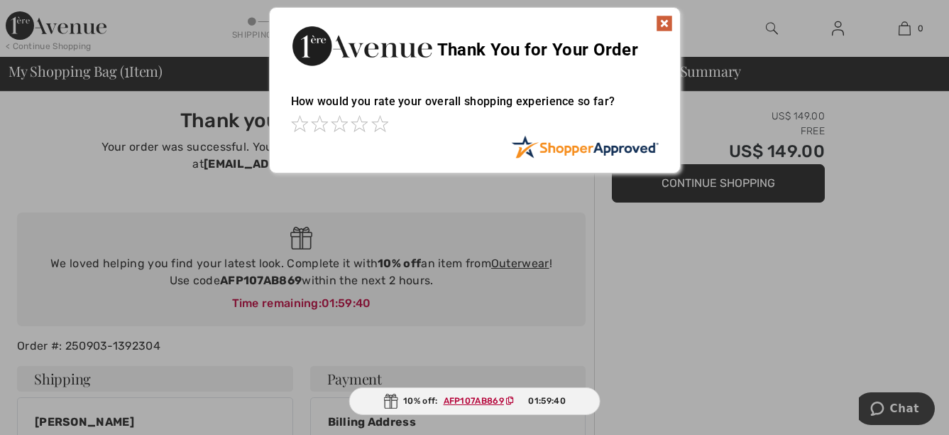  Describe the element at coordinates (362, 45) in the screenshot. I see `img: Thank You for Your Order` at that location.